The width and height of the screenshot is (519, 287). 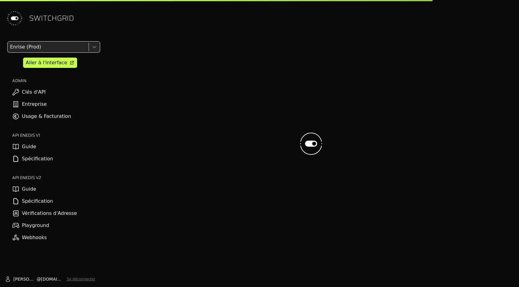 I want to click on h2: ADMIN, so click(x=56, y=81).